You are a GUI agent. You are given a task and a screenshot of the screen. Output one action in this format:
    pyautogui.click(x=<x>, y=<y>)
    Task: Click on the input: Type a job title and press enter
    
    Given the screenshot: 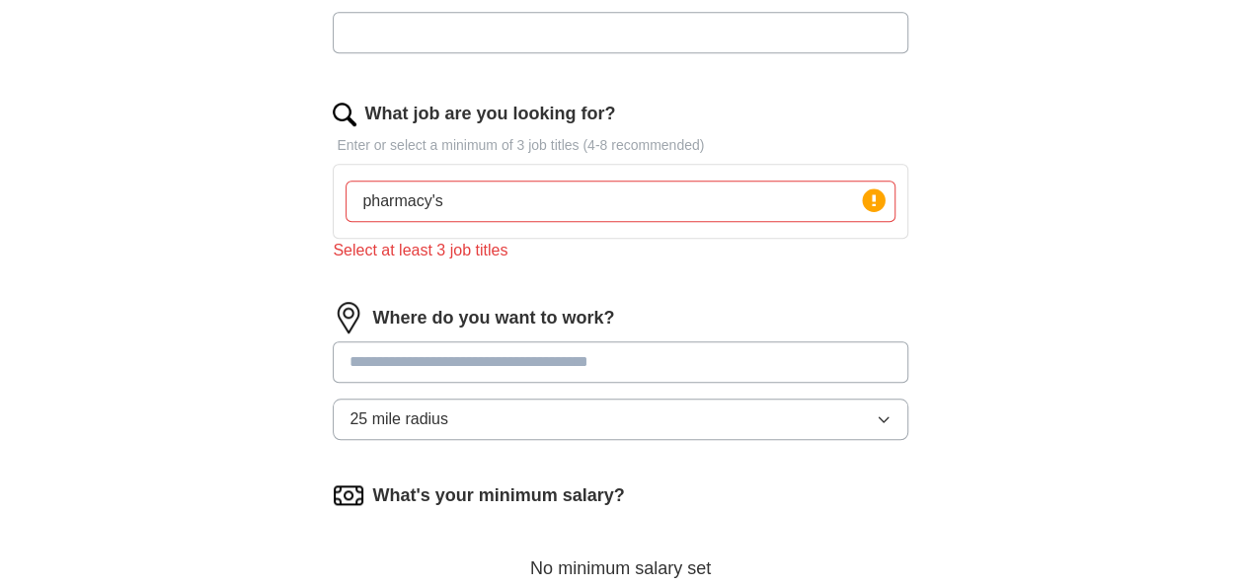 What is the action you would take?
    pyautogui.click(x=620, y=201)
    